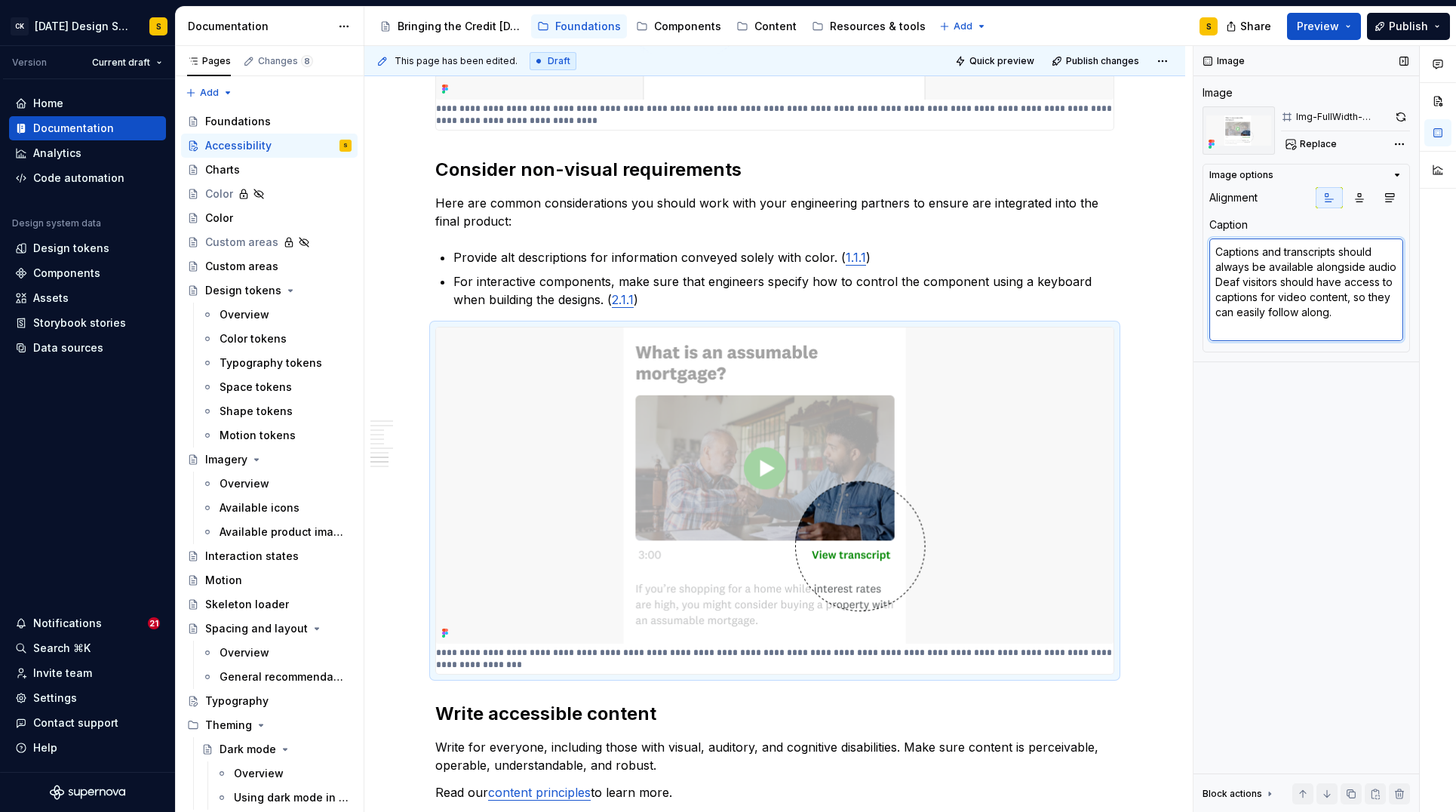 Image resolution: width=1456 pixels, height=812 pixels. I want to click on a: Color tokens, so click(276, 339).